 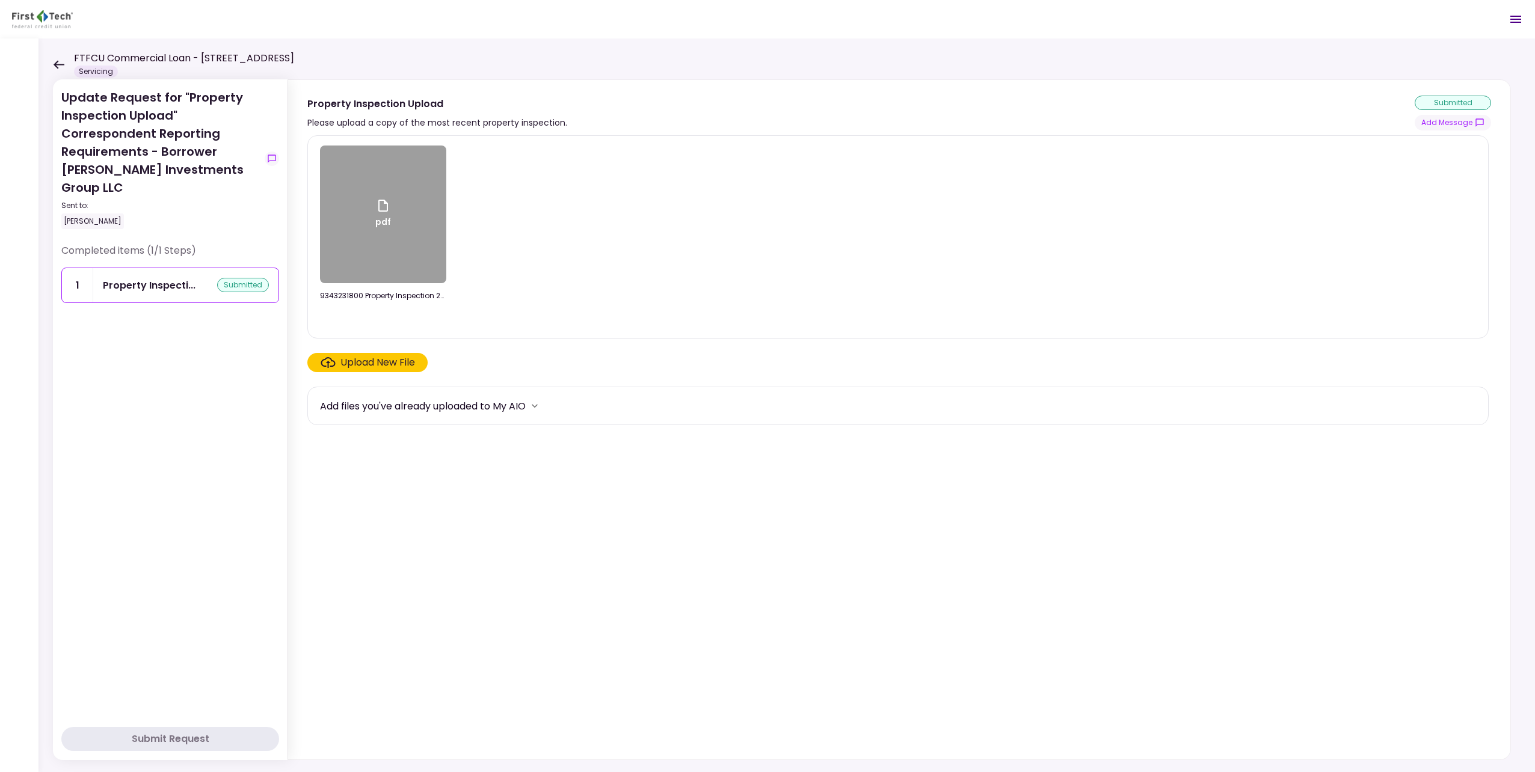 What do you see at coordinates (170, 285) in the screenshot?
I see `a: 1Property Inspection Uploadsubmitted` at bounding box center [170, 285].